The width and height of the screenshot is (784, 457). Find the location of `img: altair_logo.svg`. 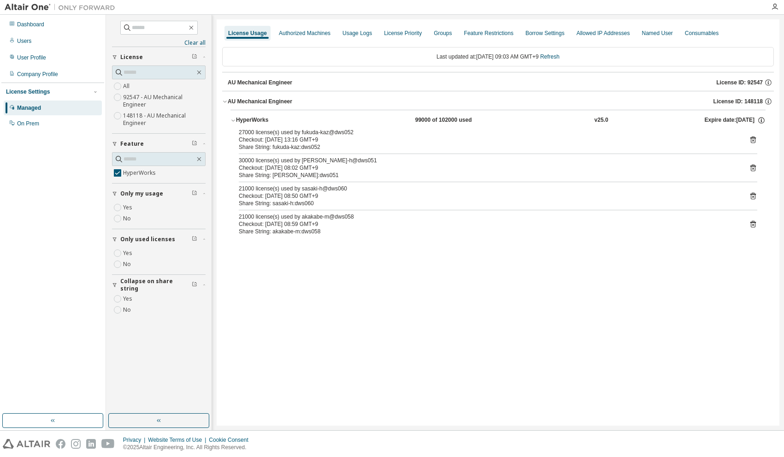

img: altair_logo.svg is located at coordinates (26, 443).